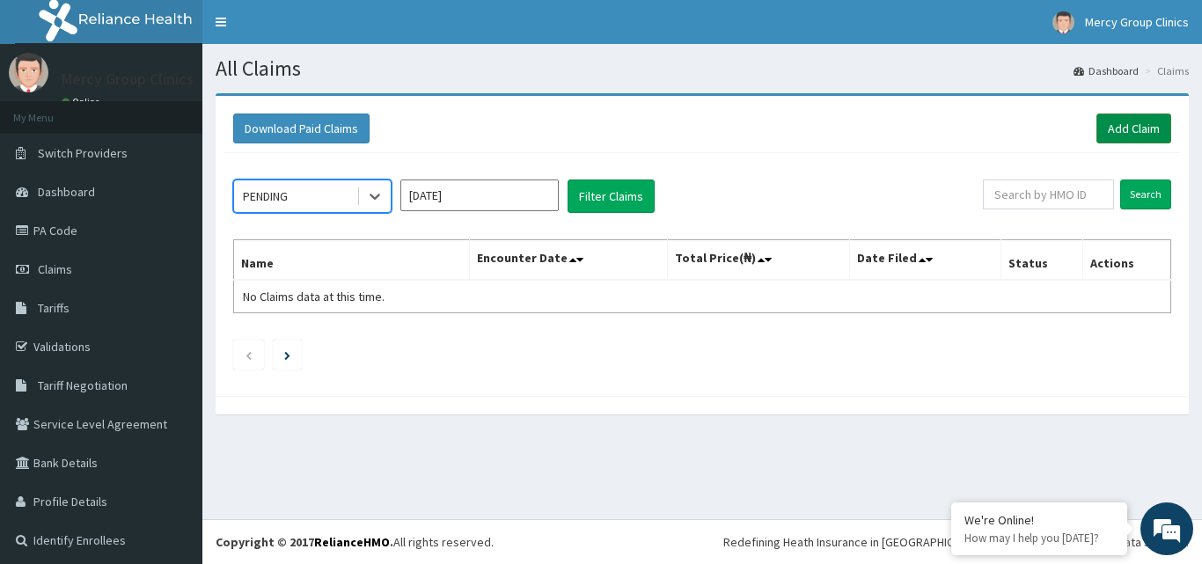  Describe the element at coordinates (1039, 538) in the screenshot. I see `p: How may I help you today?` at that location.